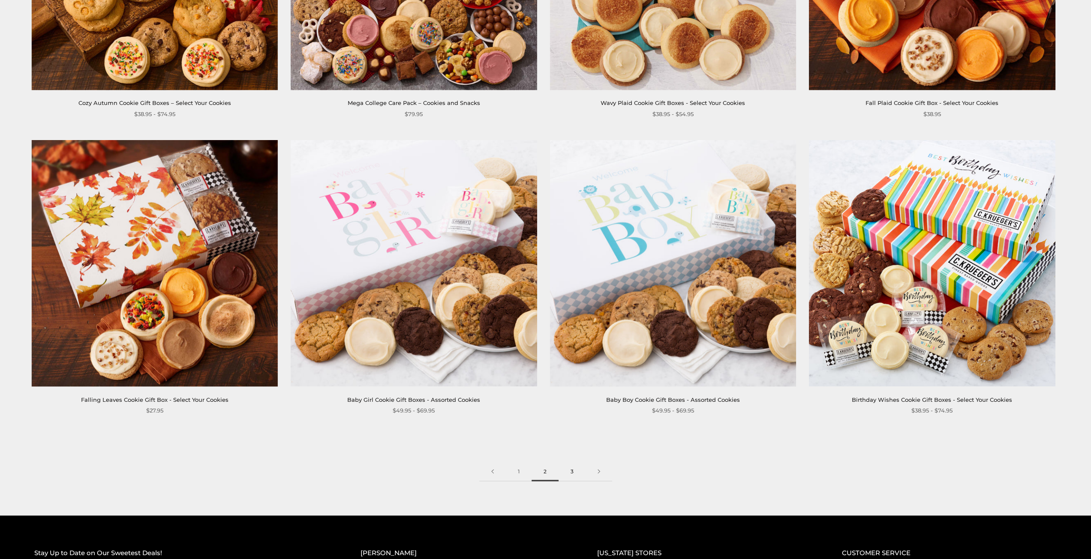 The image size is (1091, 559). I want to click on a: Mega College Care Pack – Cookies and Snacks, so click(414, 103).